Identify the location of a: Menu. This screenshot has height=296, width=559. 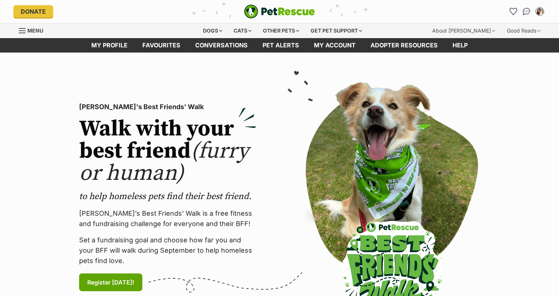
(34, 30).